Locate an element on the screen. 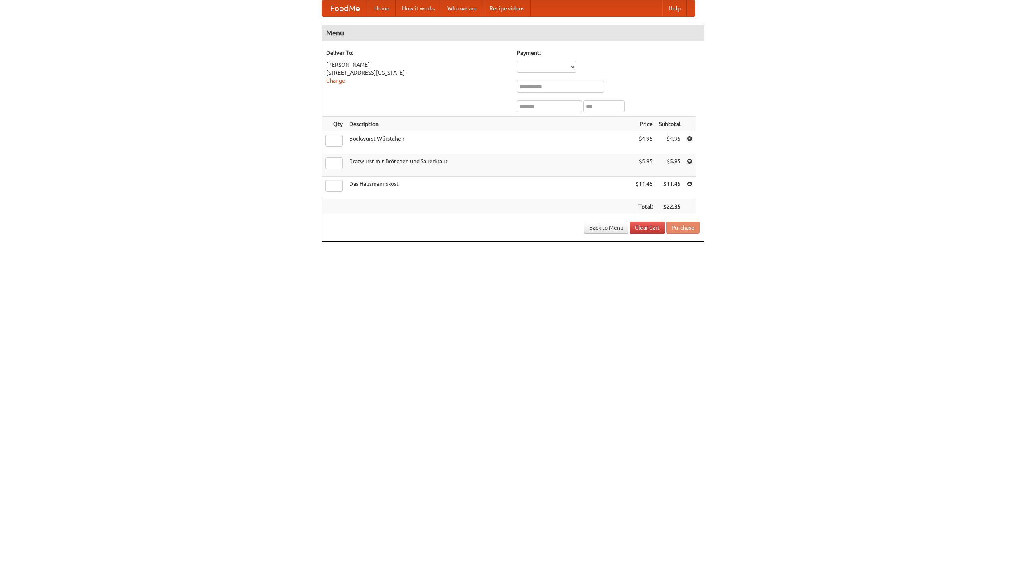 The image size is (1017, 562). th: Description is located at coordinates (489, 124).